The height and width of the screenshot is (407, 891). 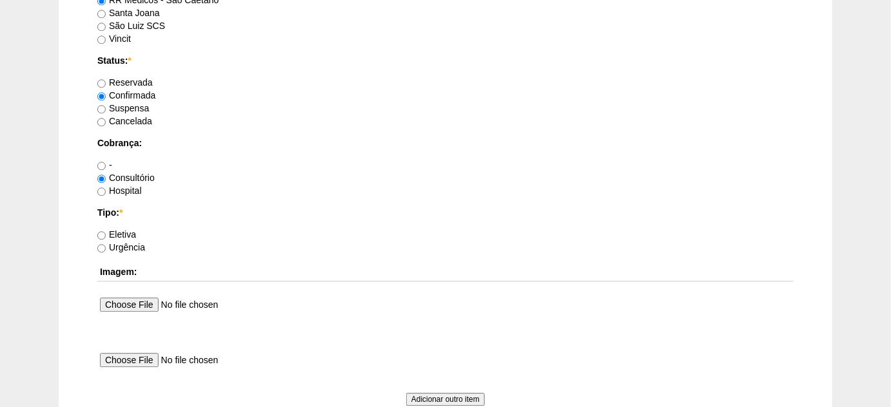 What do you see at coordinates (445, 213) in the screenshot?
I see `label: Tipo:` at bounding box center [445, 213].